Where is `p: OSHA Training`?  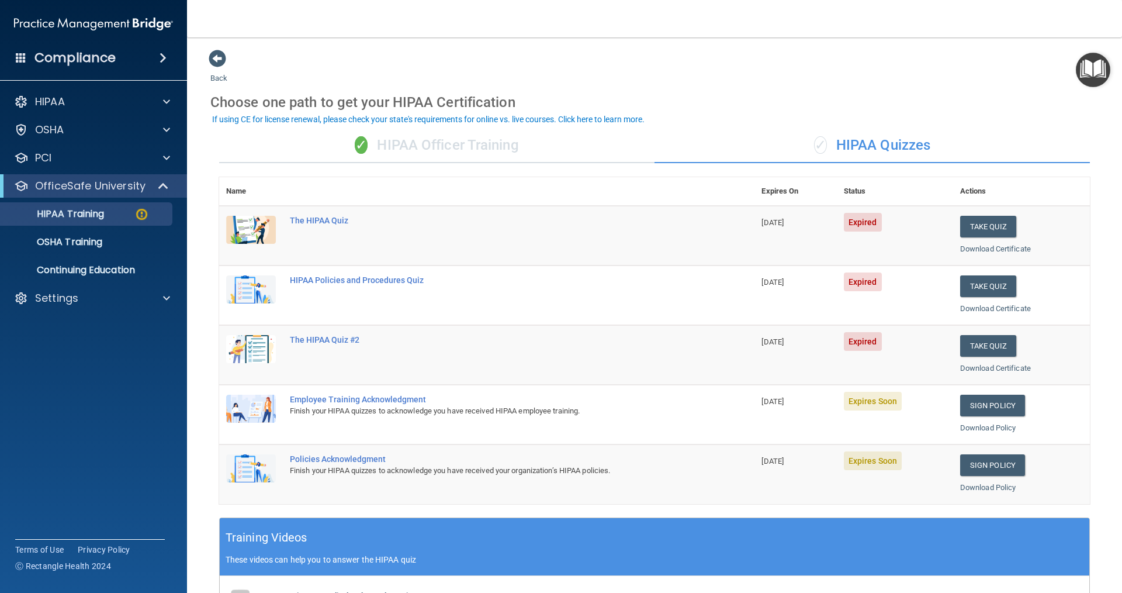
p: OSHA Training is located at coordinates (55, 242).